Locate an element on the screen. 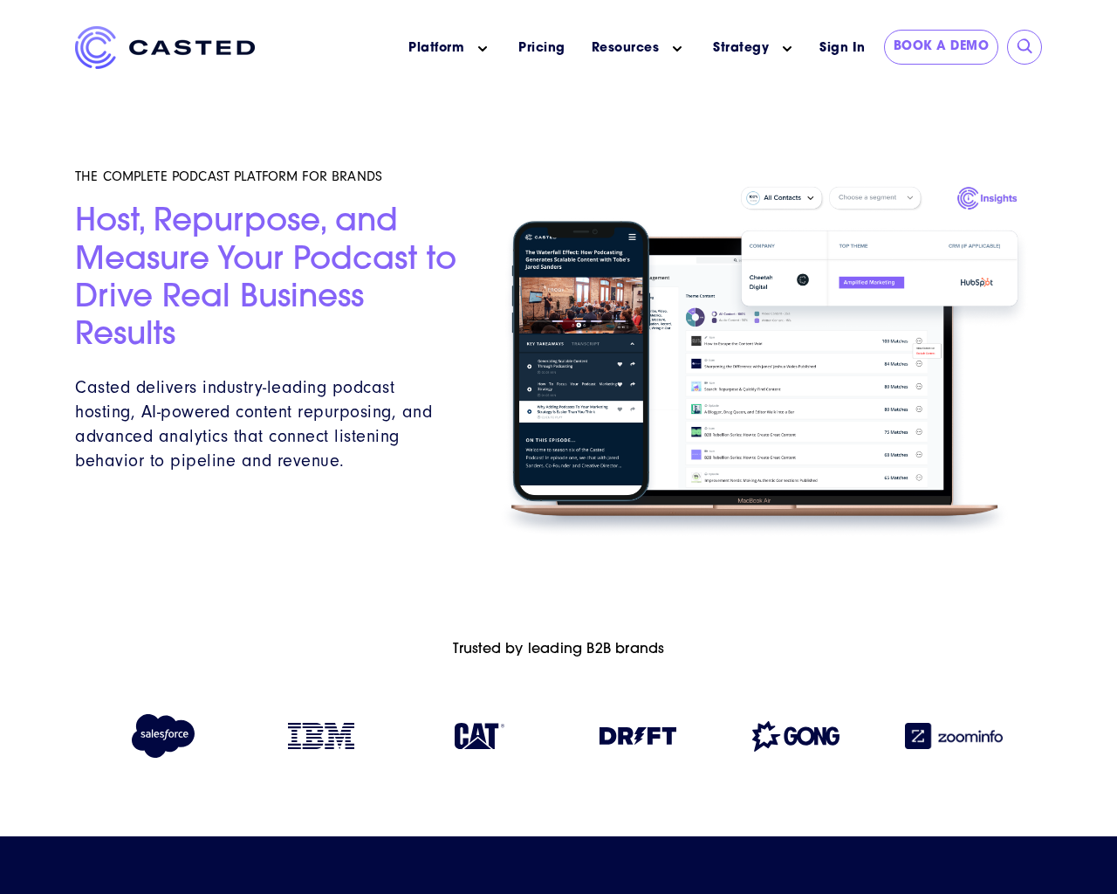 This screenshot has width=1117, height=894. img: Casted_Logo_Horizontal_FullColor_PUR_BLUE is located at coordinates (165, 47).